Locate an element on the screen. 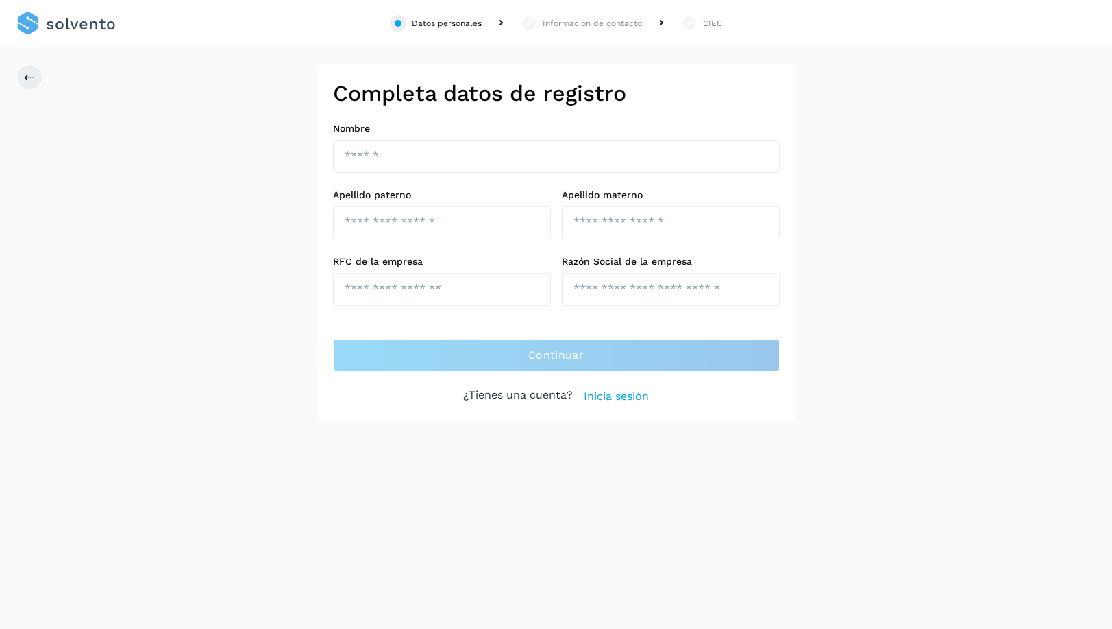 Image resolution: width=1112 pixels, height=629 pixels. label: Apellido paterno is located at coordinates (442, 195).